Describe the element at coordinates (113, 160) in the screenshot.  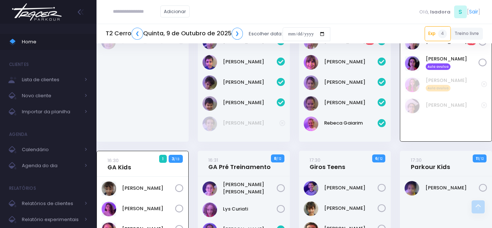
I see `small: 16:30` at that location.